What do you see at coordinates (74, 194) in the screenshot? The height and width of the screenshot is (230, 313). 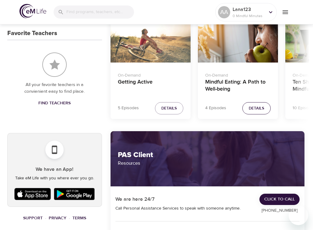 I see `img: Google Play Store` at bounding box center [74, 194].